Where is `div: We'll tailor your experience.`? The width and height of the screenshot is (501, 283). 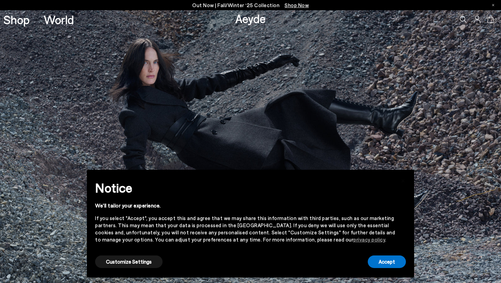
div: We'll tailor your experience. is located at coordinates (245, 206).